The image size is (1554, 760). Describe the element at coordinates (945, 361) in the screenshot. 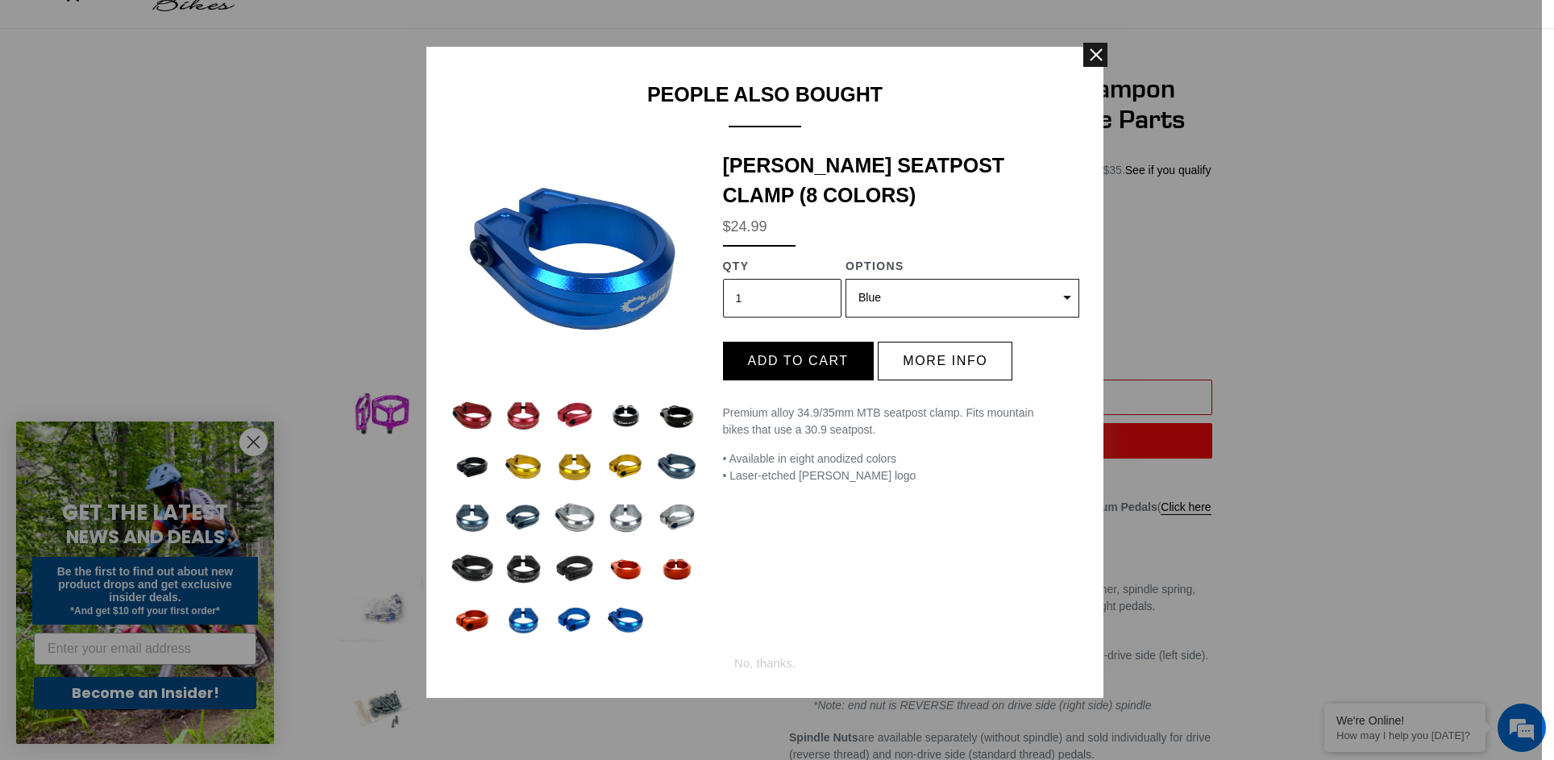

I see `button: More info` at that location.